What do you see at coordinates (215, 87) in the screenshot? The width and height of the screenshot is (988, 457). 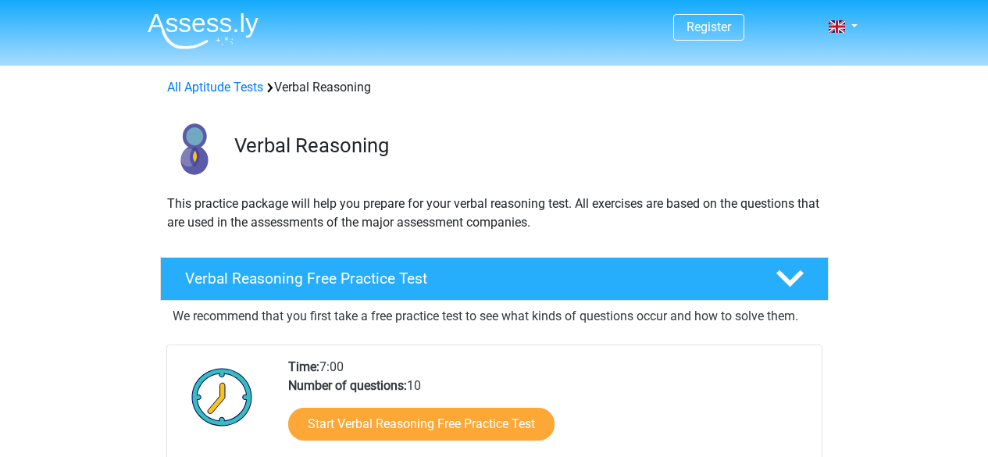 I see `a: All Aptitude Tests` at bounding box center [215, 87].